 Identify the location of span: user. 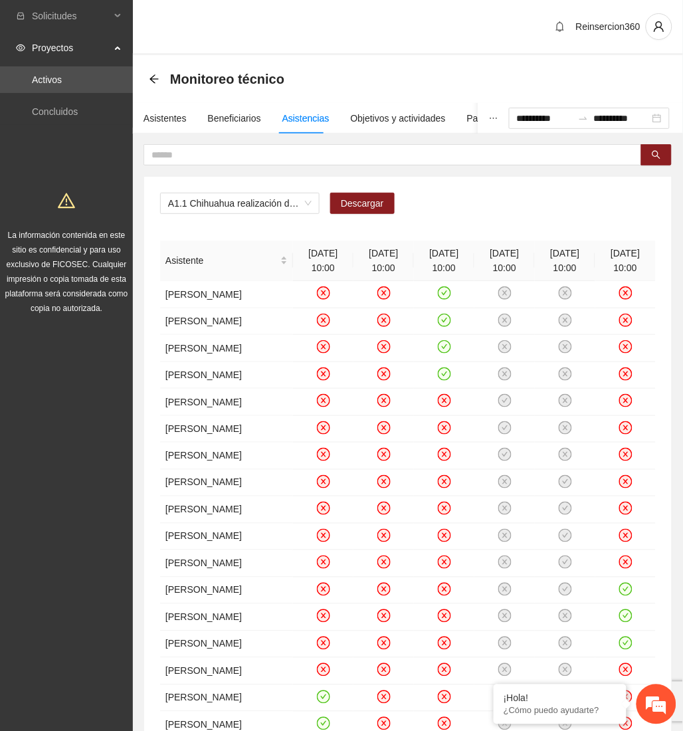
(659, 27).